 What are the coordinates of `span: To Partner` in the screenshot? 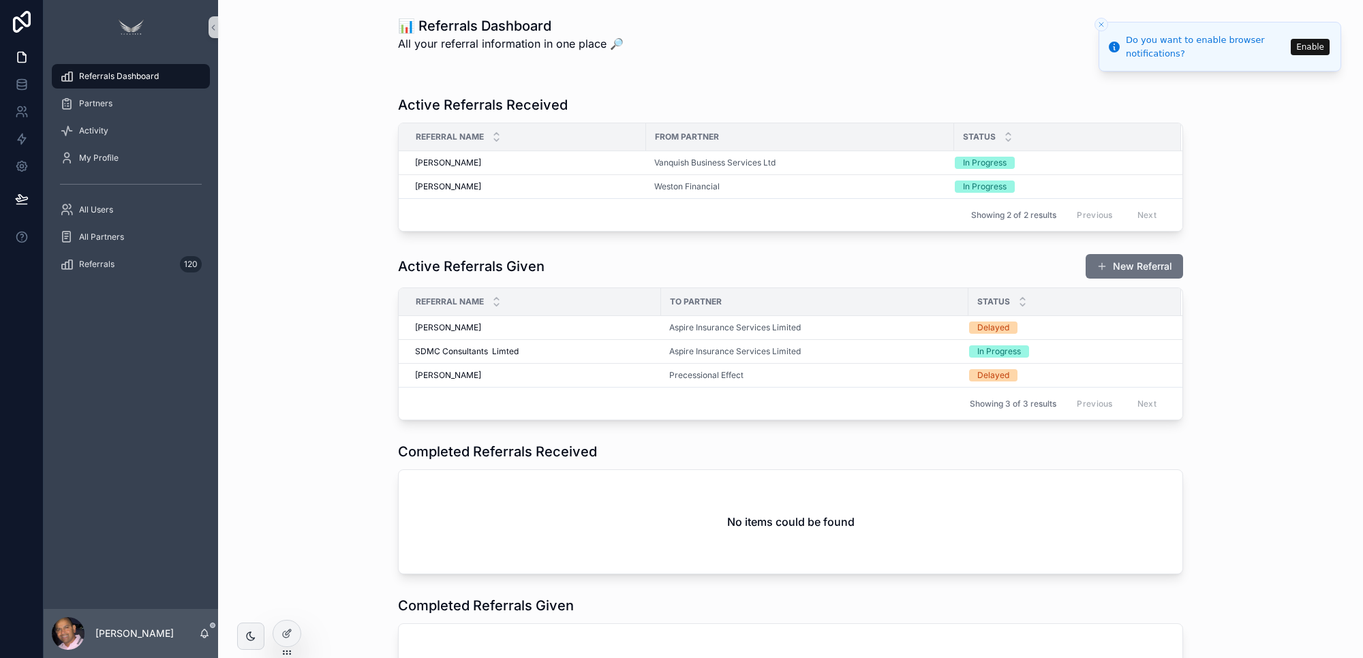 It's located at (696, 302).